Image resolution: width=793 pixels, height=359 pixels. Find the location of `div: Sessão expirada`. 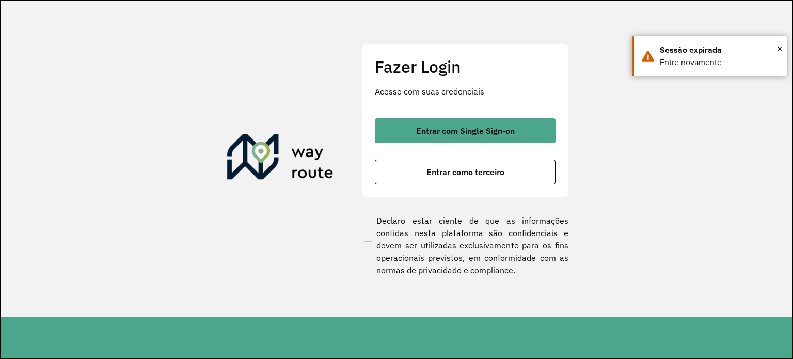

div: Sessão expirada is located at coordinates (719, 50).